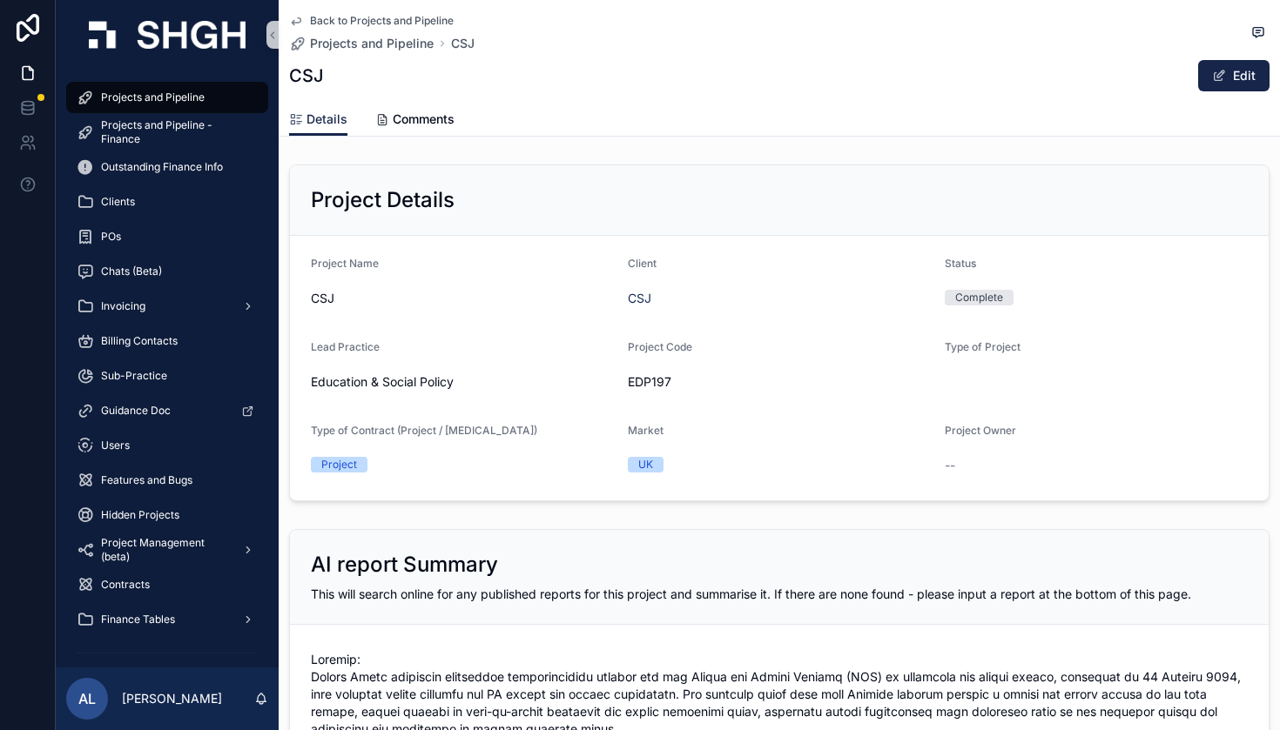  What do you see at coordinates (980, 430) in the screenshot?
I see `span: Project Owner` at bounding box center [980, 430].